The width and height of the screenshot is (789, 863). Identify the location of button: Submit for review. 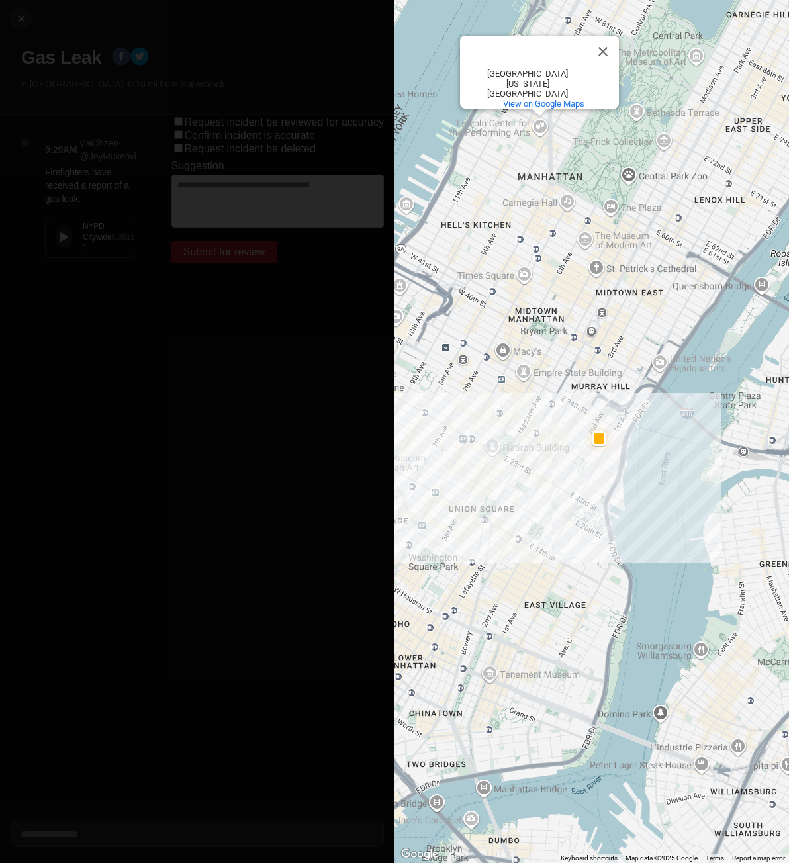
(224, 252).